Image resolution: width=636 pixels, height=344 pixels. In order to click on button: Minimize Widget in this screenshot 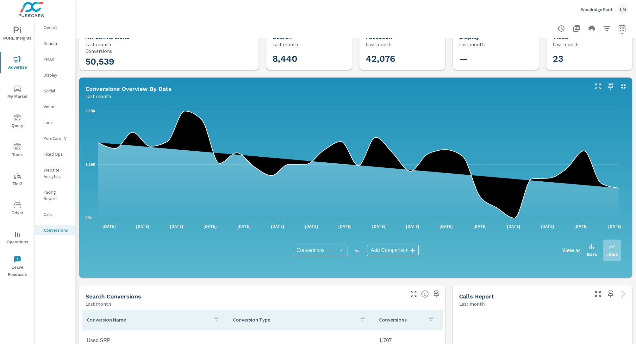, I will do `click(623, 86)`.